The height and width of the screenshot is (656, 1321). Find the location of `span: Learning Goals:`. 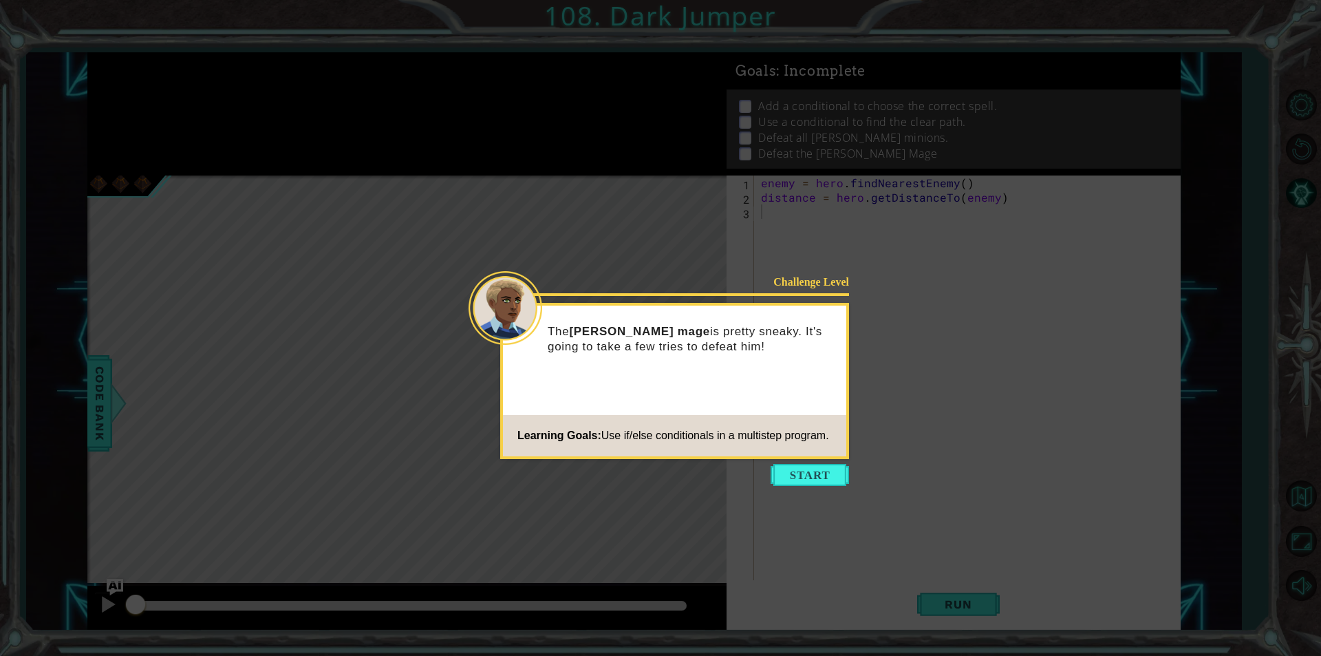

span: Learning Goals: is located at coordinates (559, 435).